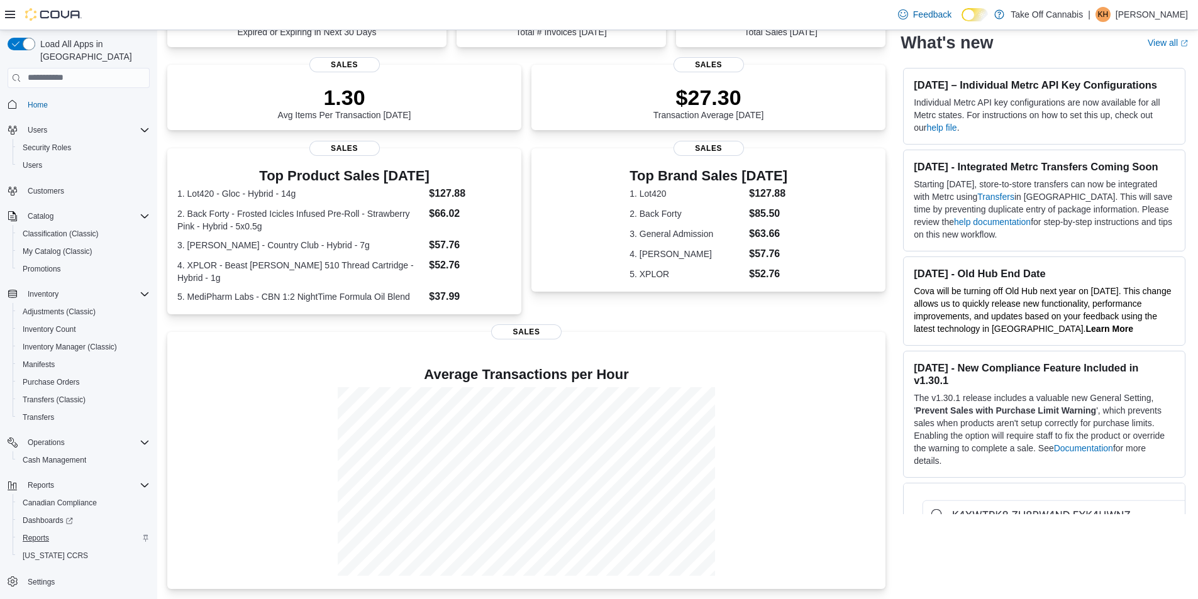 The width and height of the screenshot is (1198, 599). I want to click on dt: 3. General Admission, so click(687, 234).